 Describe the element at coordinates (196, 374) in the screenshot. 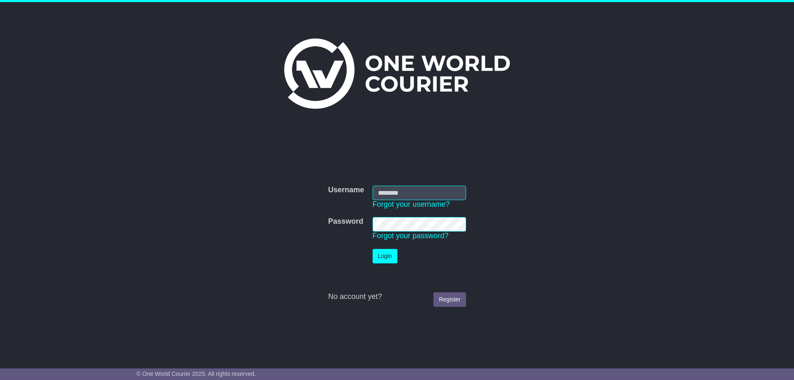

I see `span: © One World Courier 2025. All rights reserved.` at that location.